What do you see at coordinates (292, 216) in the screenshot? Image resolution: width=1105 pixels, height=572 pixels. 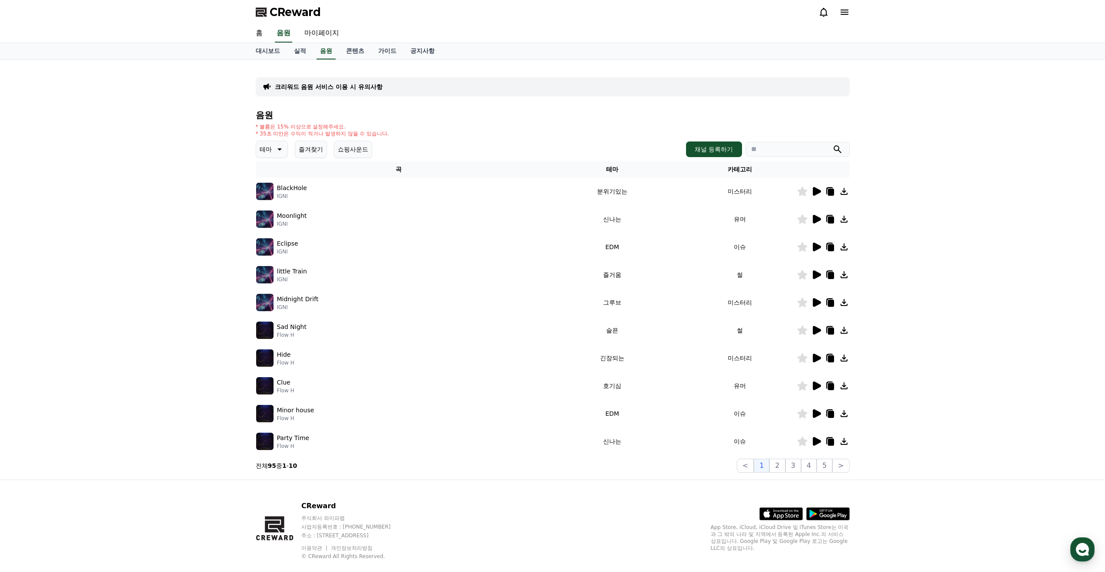 I see `p: Moonlight` at bounding box center [292, 216].